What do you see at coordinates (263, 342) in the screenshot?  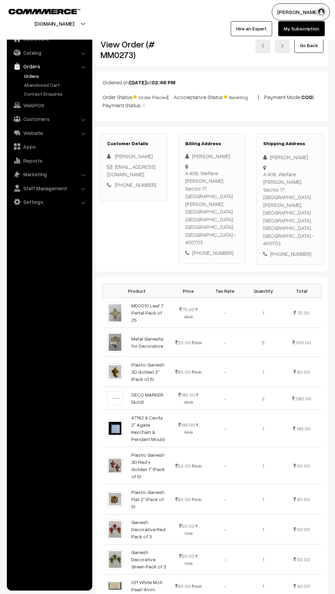 I see `span: 5` at bounding box center [263, 342].